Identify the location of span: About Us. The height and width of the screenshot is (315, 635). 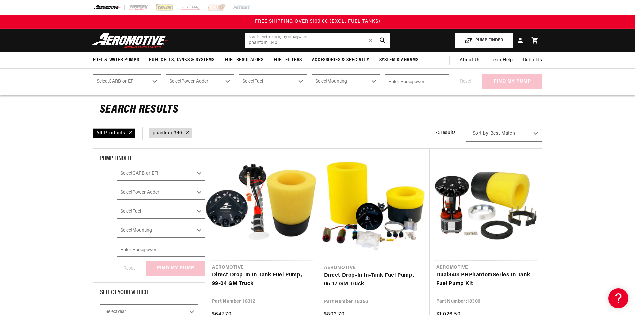
(470, 60).